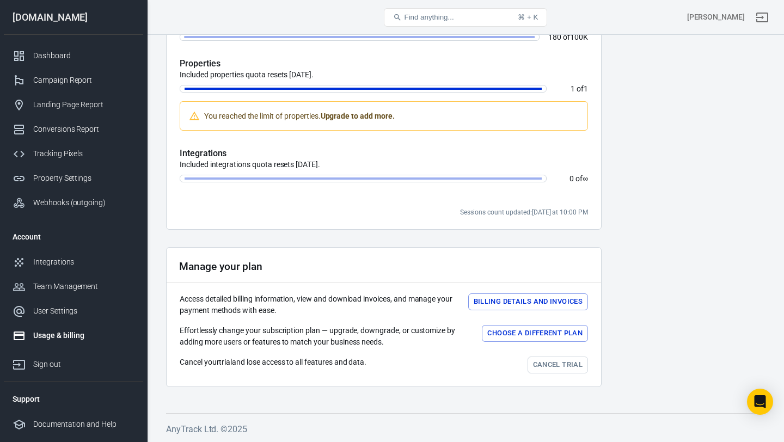 The height and width of the screenshot is (442, 784). I want to click on a: Tracking Pixels, so click(73, 153).